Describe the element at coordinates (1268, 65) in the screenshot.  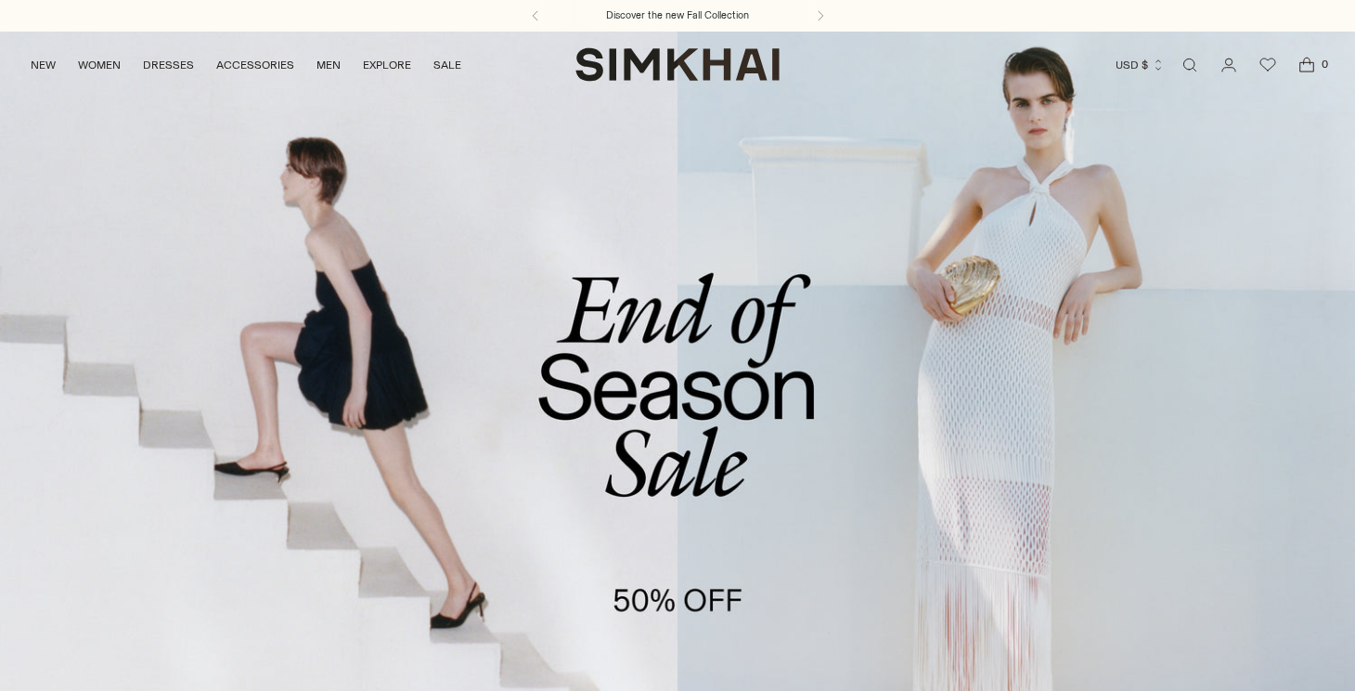
I see `a: Wishlist` at that location.